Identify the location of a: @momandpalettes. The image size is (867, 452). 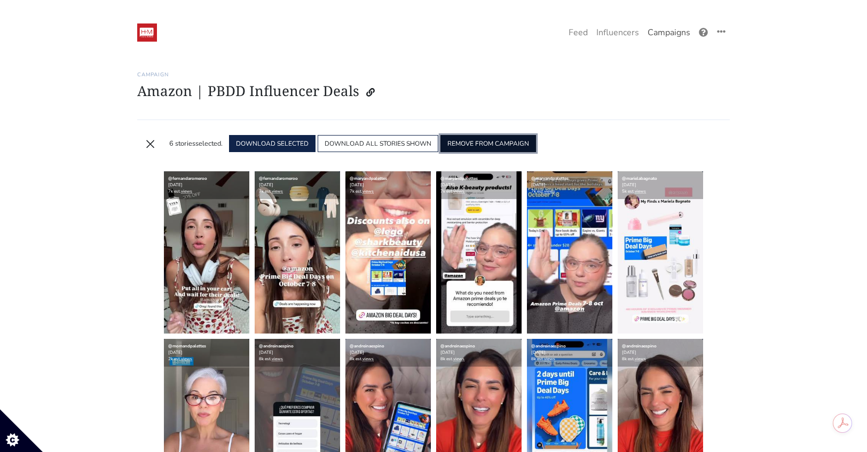
(187, 346).